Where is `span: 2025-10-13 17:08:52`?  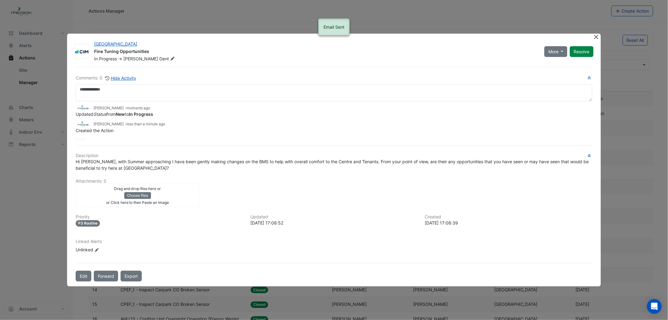 span: 2025-10-13 17:08:52 is located at coordinates (138, 108).